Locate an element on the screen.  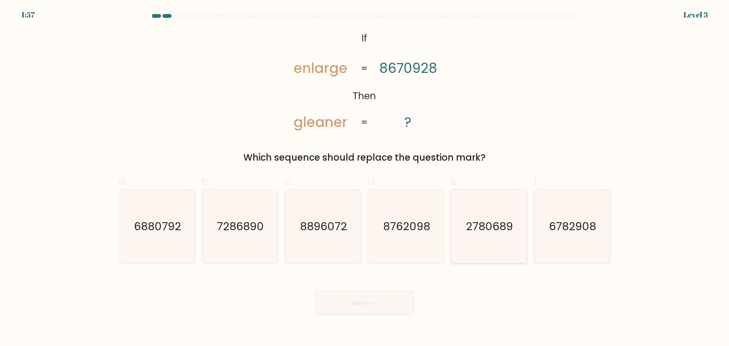
text: 7286890 is located at coordinates (241, 226).